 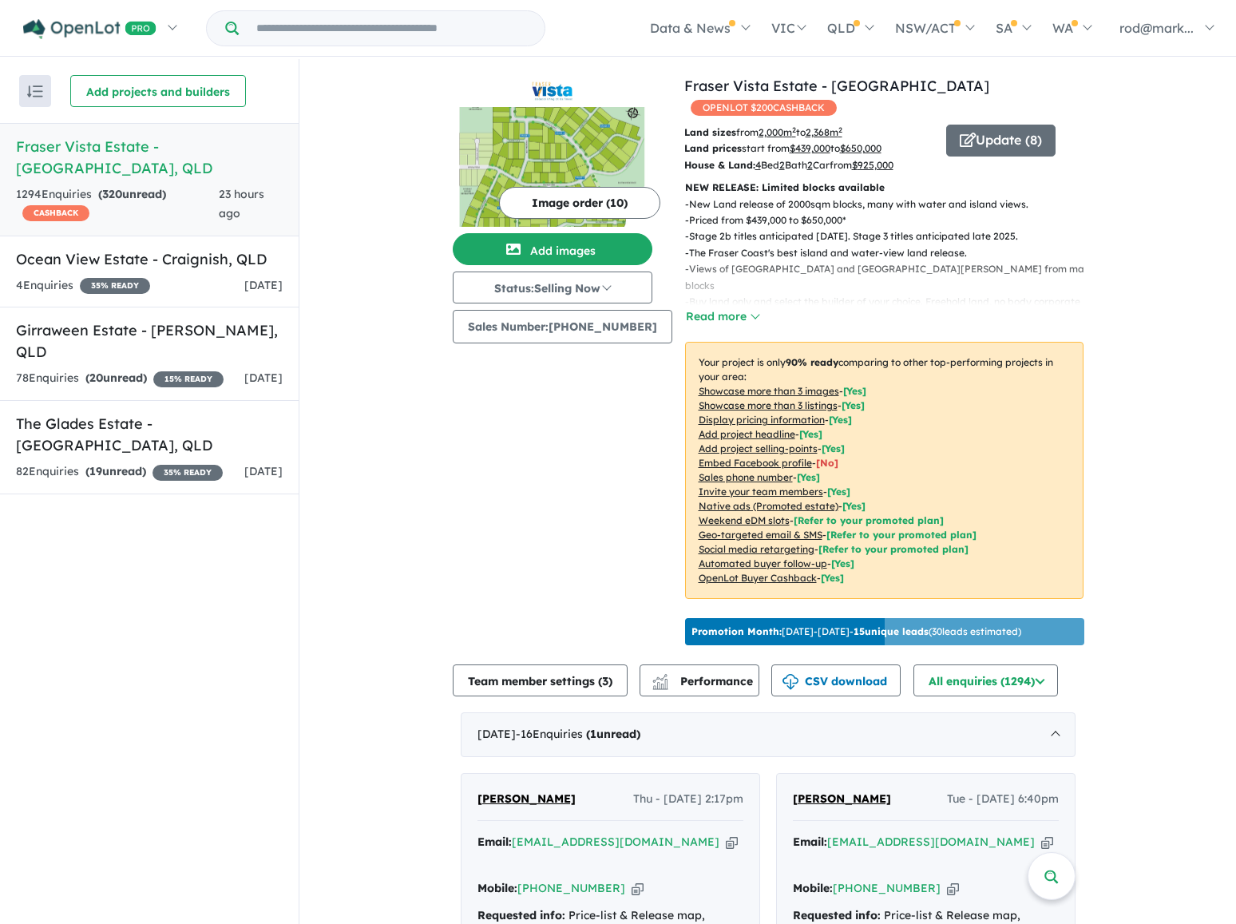 What do you see at coordinates (809, 149) in the screenshot?
I see `p: start from` at bounding box center [809, 149].